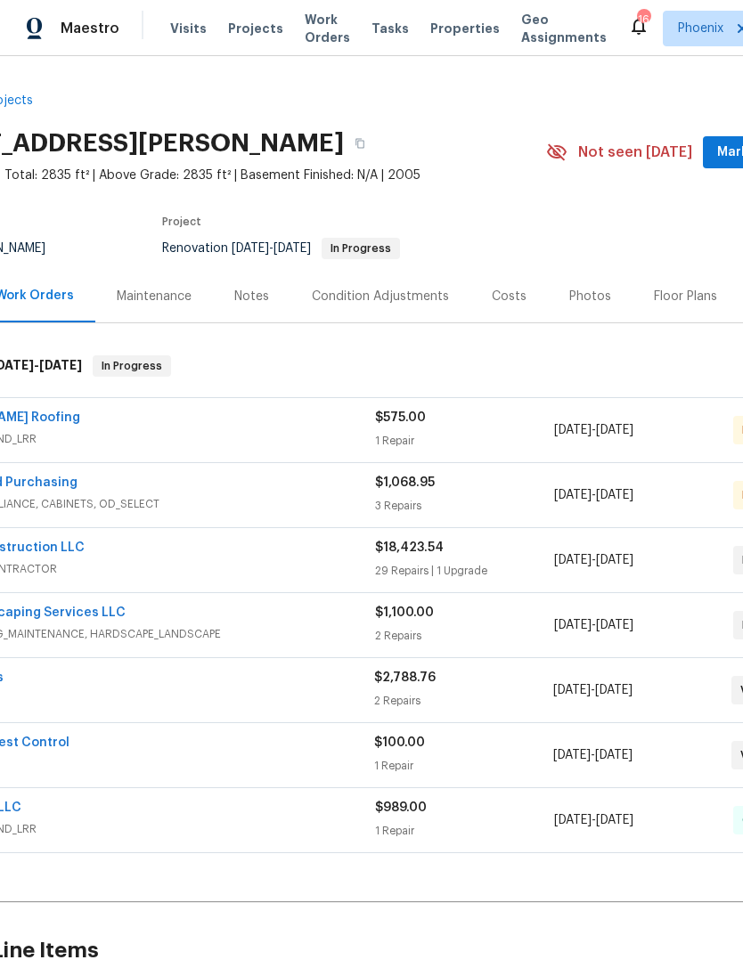  Describe the element at coordinates (409, 548) in the screenshot. I see `span: $18,423.54` at that location.